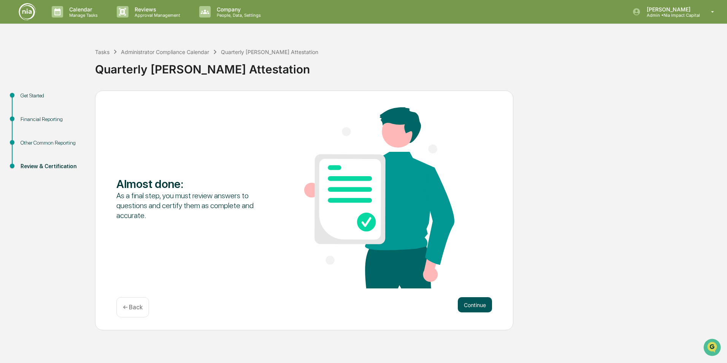  What do you see at coordinates (191, 184) in the screenshot?
I see `div: Almost done :` at bounding box center [191, 184].